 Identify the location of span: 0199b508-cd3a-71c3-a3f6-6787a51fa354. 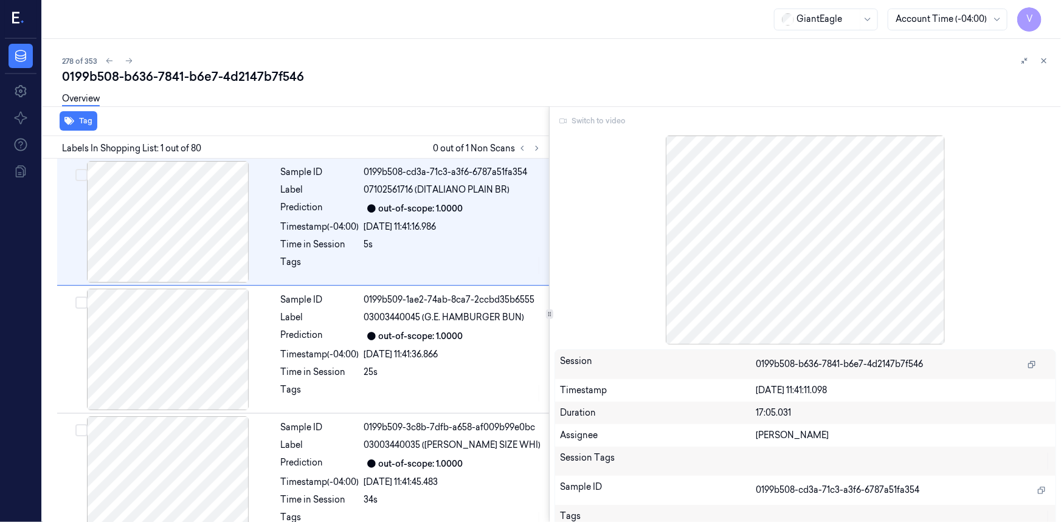
(838, 490).